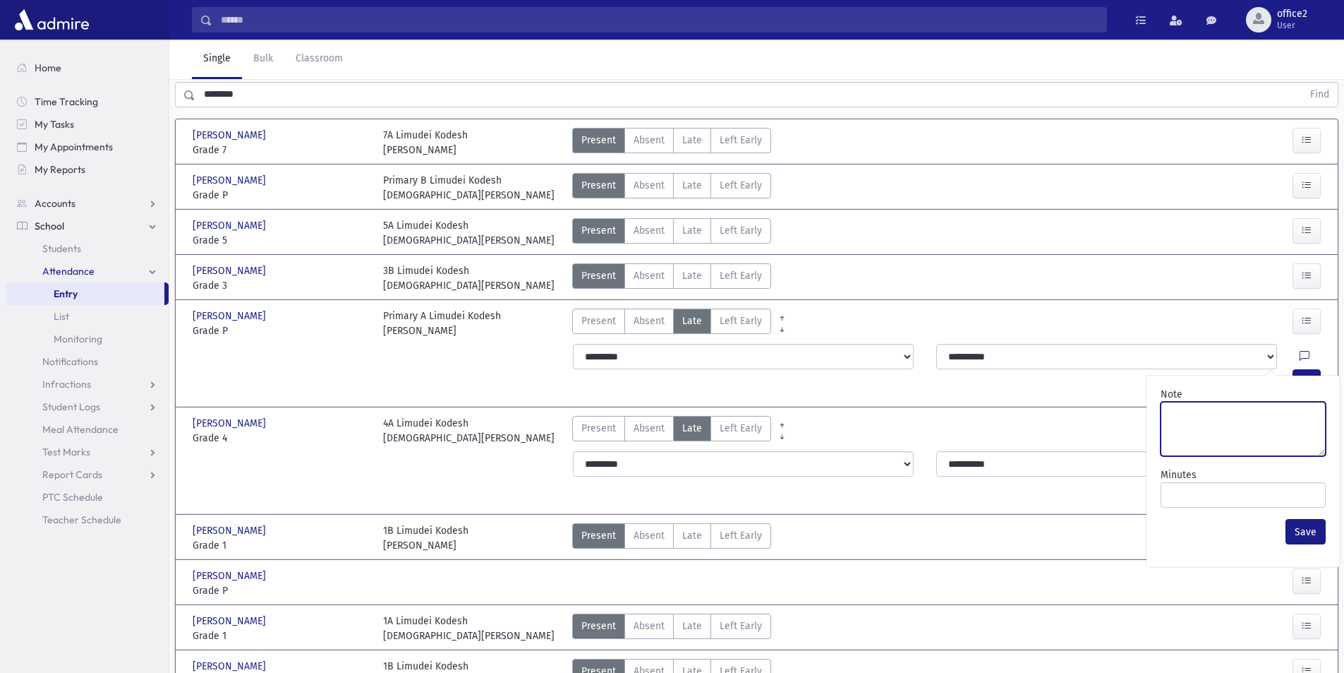 Image resolution: width=1344 pixels, height=673 pixels. What do you see at coordinates (87, 452) in the screenshot?
I see `a: Test Marks` at bounding box center [87, 452].